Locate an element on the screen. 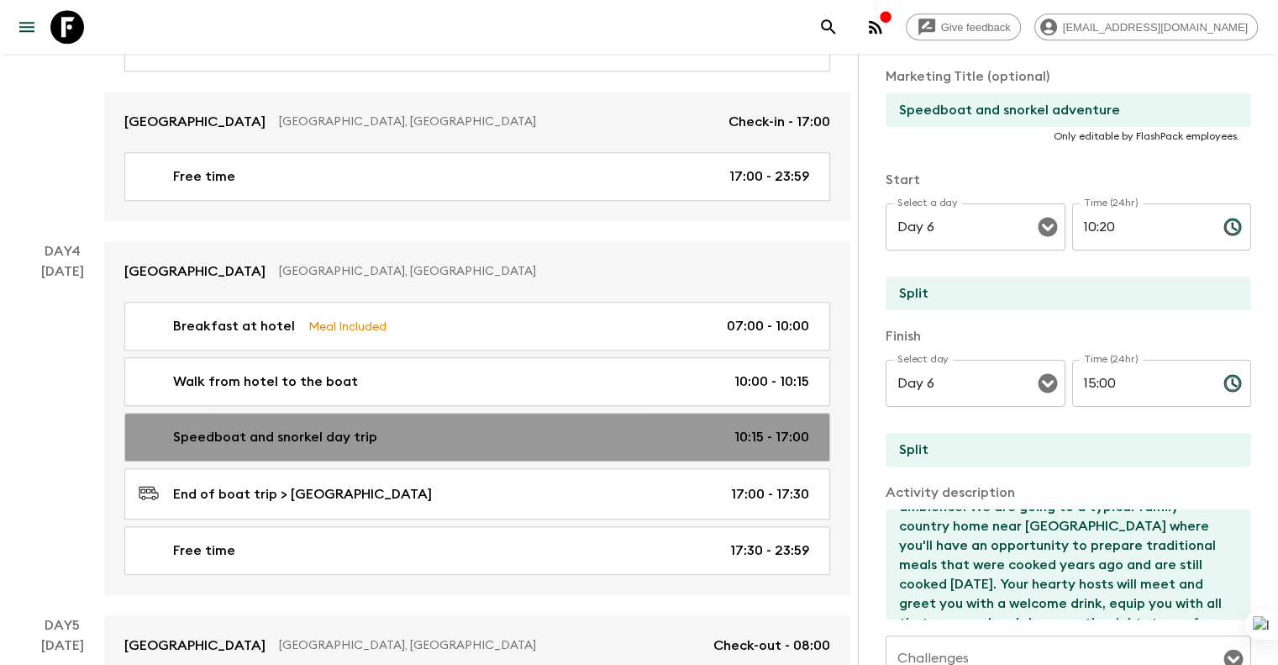 The image size is (1278, 665). p: 07:00 - 10:00 is located at coordinates (768, 326).